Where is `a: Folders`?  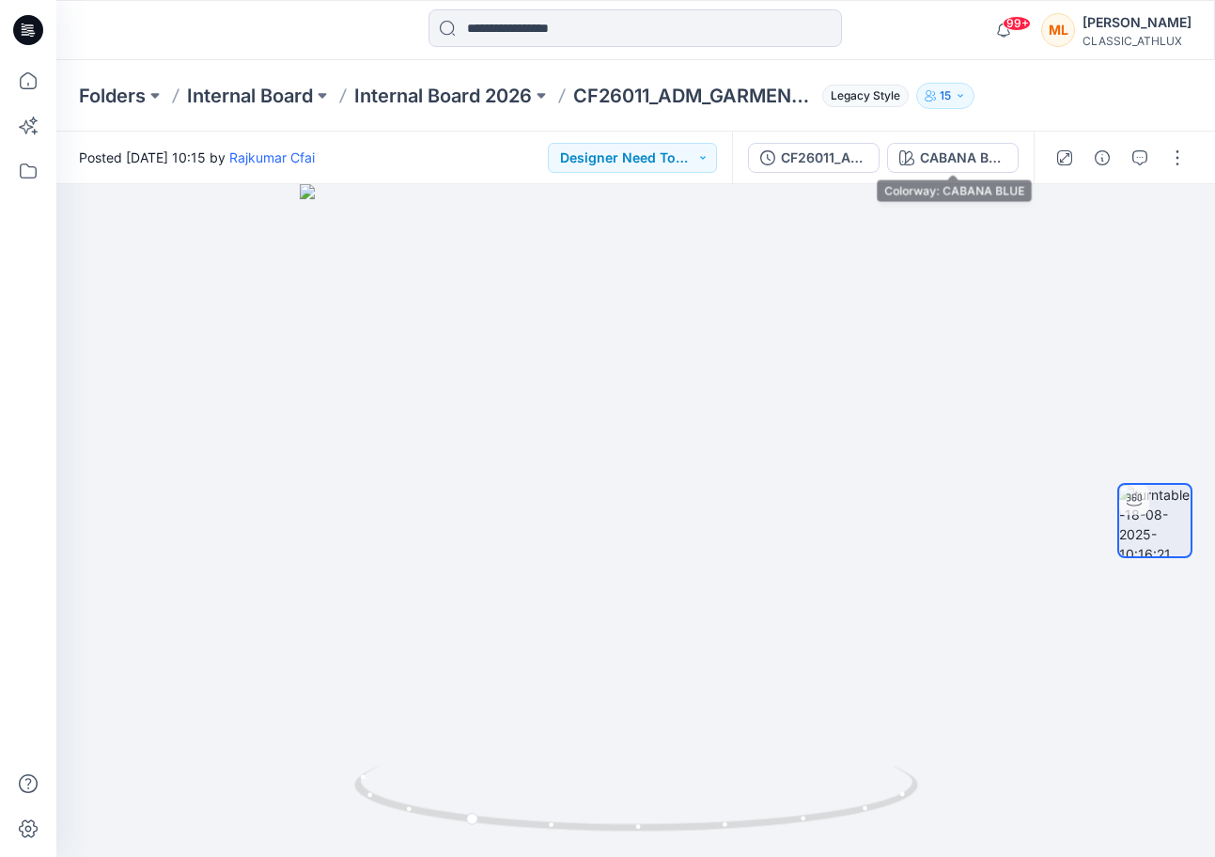 a: Folders is located at coordinates (112, 96).